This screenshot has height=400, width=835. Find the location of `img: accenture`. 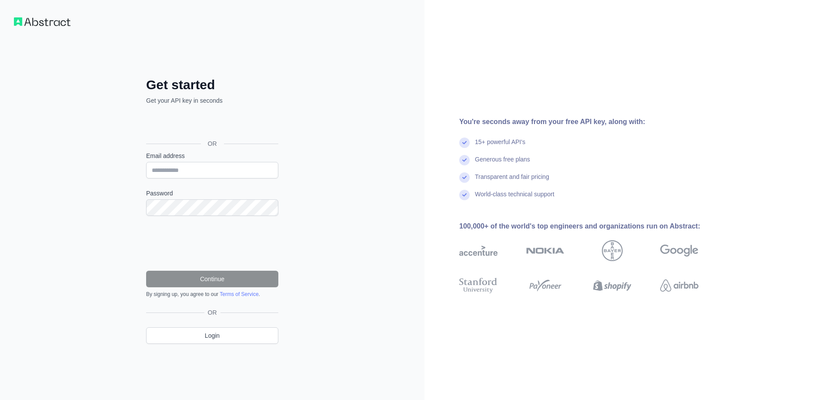

img: accenture is located at coordinates (479, 251).